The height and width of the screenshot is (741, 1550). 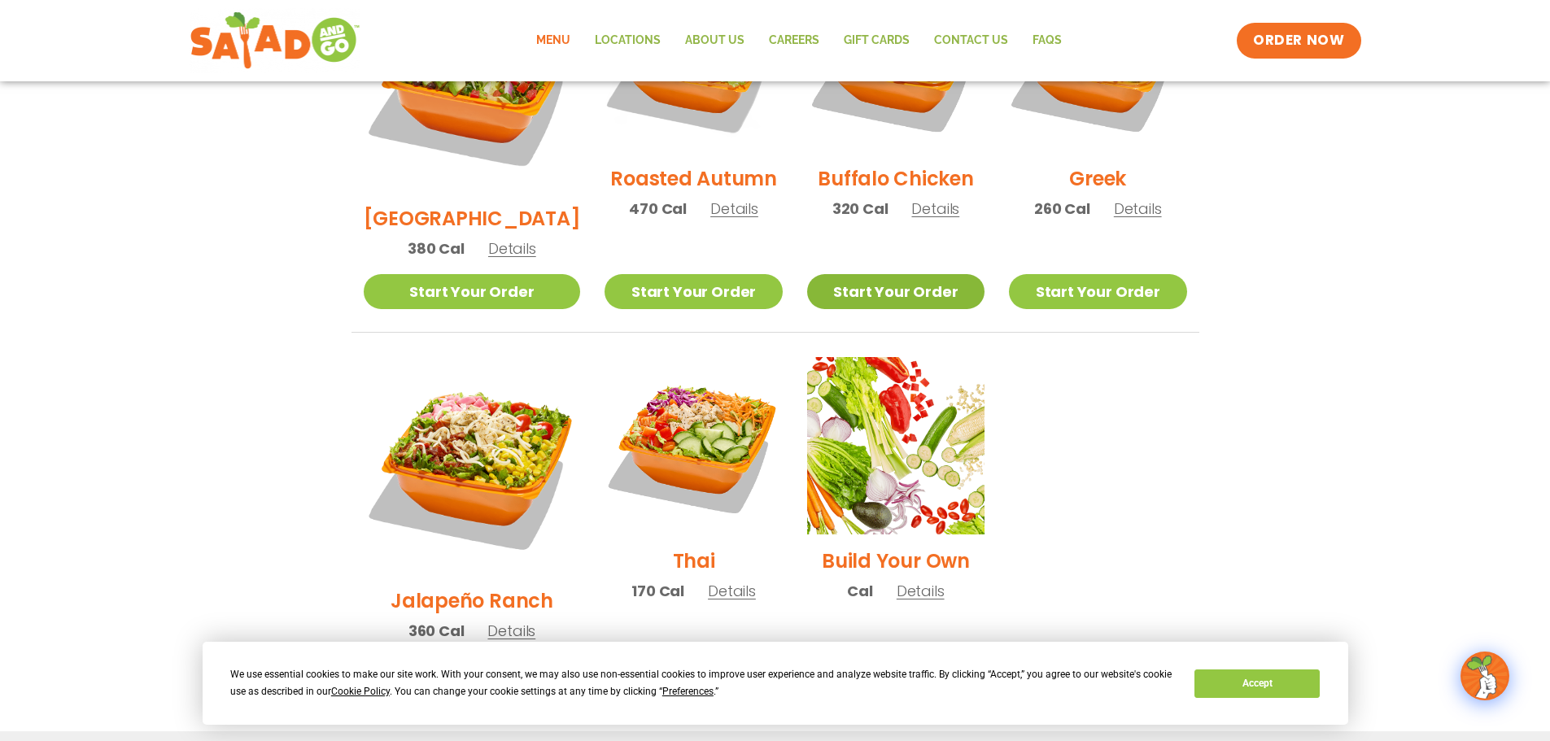 What do you see at coordinates (775, 683) in the screenshot?
I see `div: Cookie Consent Prompt` at bounding box center [775, 683].